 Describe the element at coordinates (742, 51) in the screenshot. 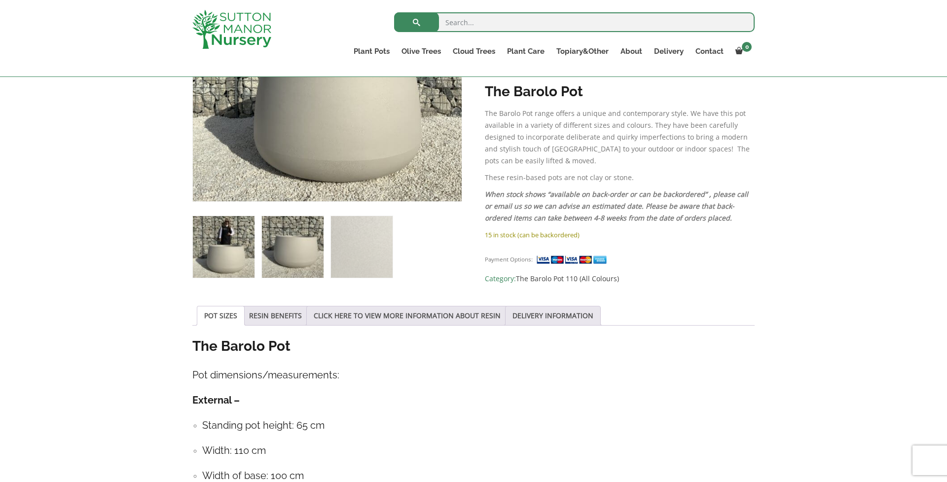

I see `a: 0` at that location.